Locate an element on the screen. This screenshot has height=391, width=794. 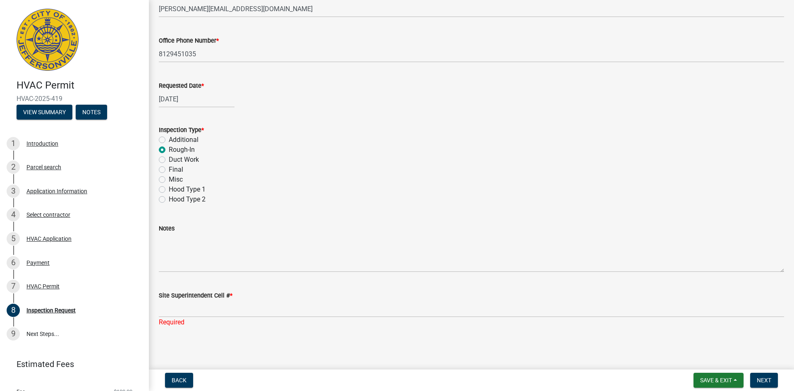
wm-modal-confirm: Notes is located at coordinates (91, 112).